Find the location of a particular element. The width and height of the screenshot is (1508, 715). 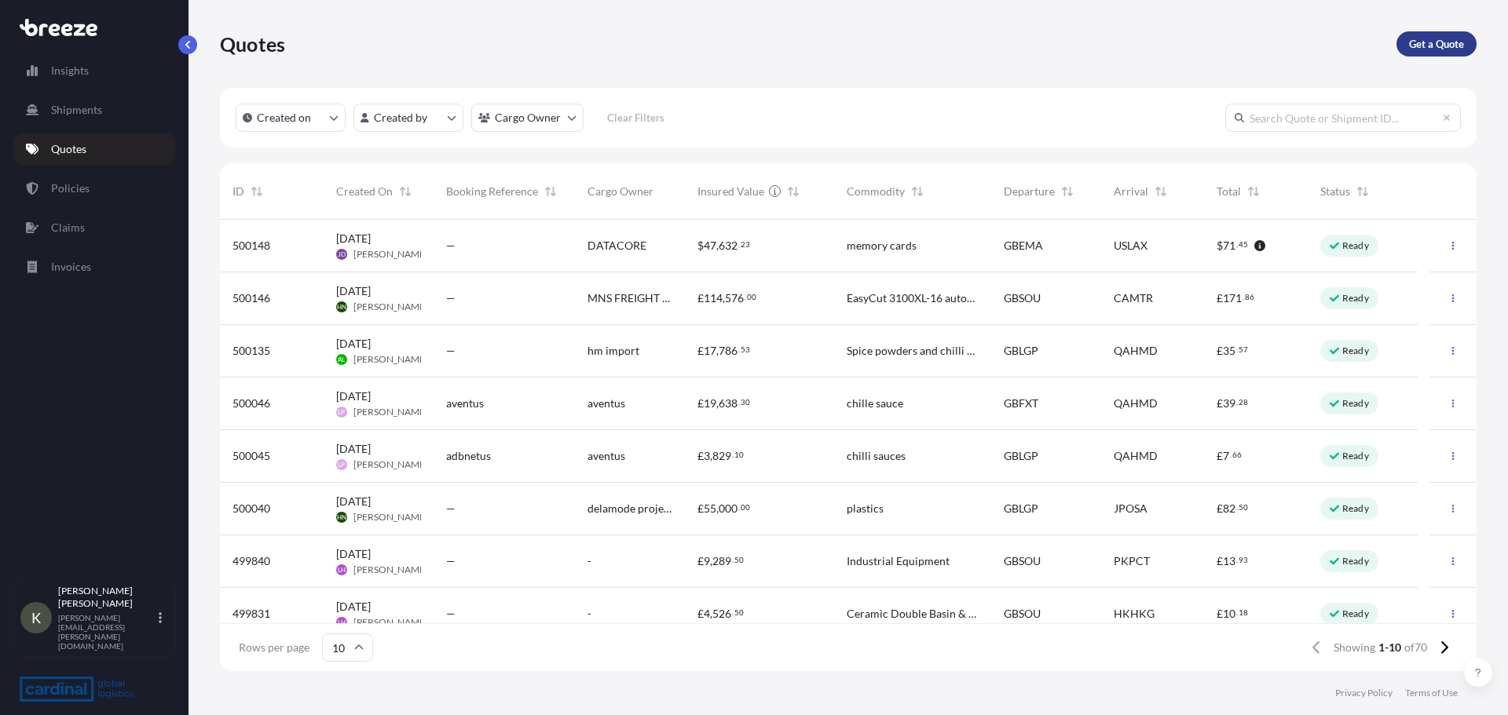

p: Claims is located at coordinates (68, 228).